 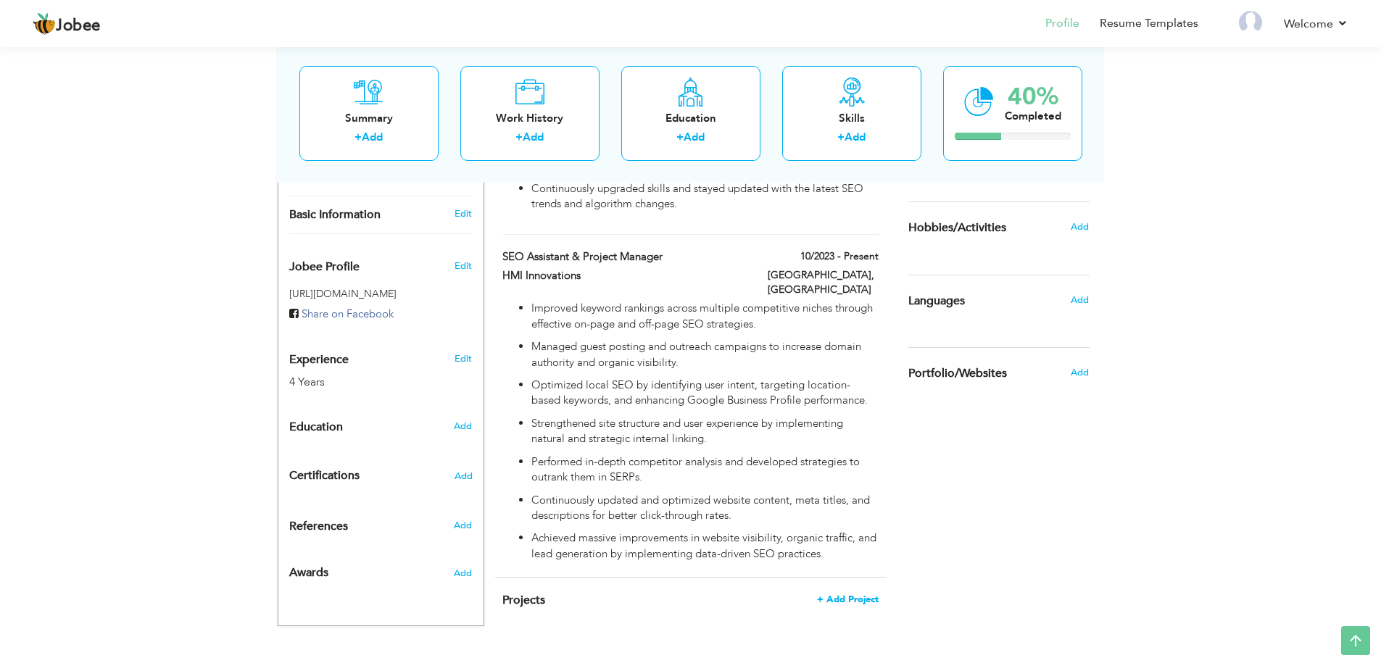 What do you see at coordinates (67, 24) in the screenshot?
I see `a: Jobee` at bounding box center [67, 24].